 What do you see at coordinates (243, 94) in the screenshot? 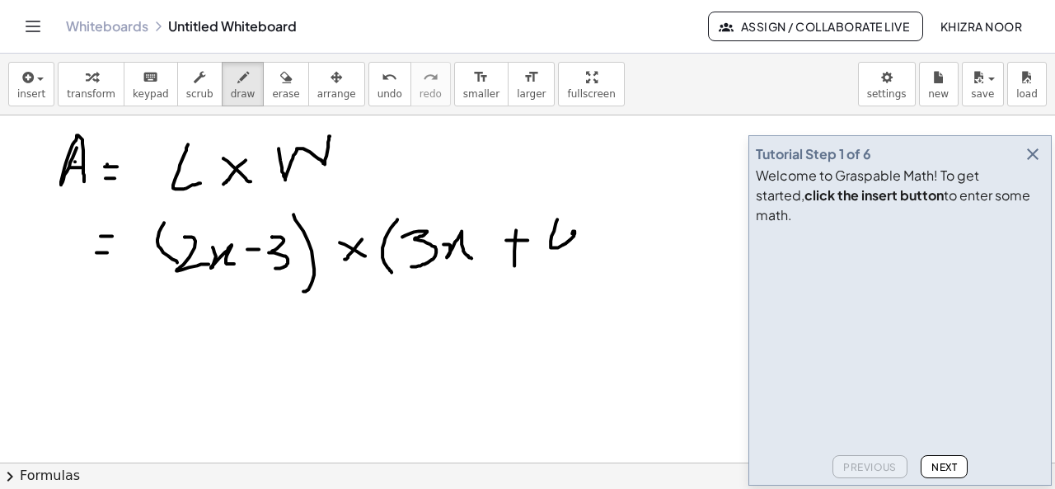
I see `span: draw` at bounding box center [243, 94].